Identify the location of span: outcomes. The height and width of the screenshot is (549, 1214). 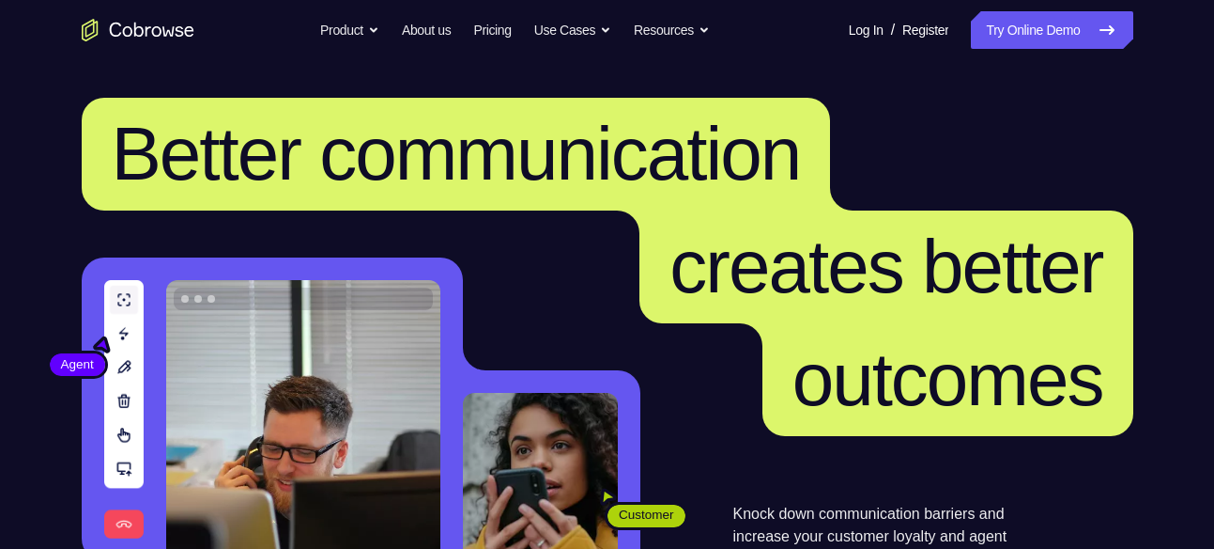
(948, 379).